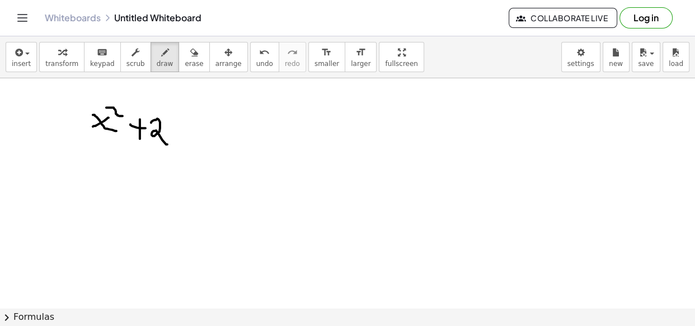 This screenshot has height=326, width=695. I want to click on span: new, so click(615, 64).